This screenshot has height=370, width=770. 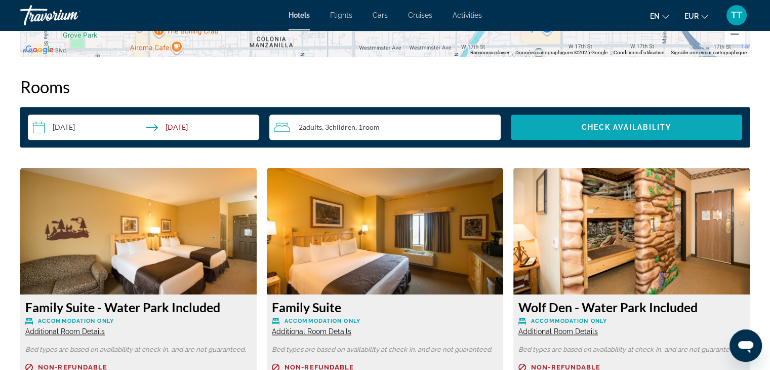 What do you see at coordinates (692, 16) in the screenshot?
I see `span: EUR` at bounding box center [692, 16].